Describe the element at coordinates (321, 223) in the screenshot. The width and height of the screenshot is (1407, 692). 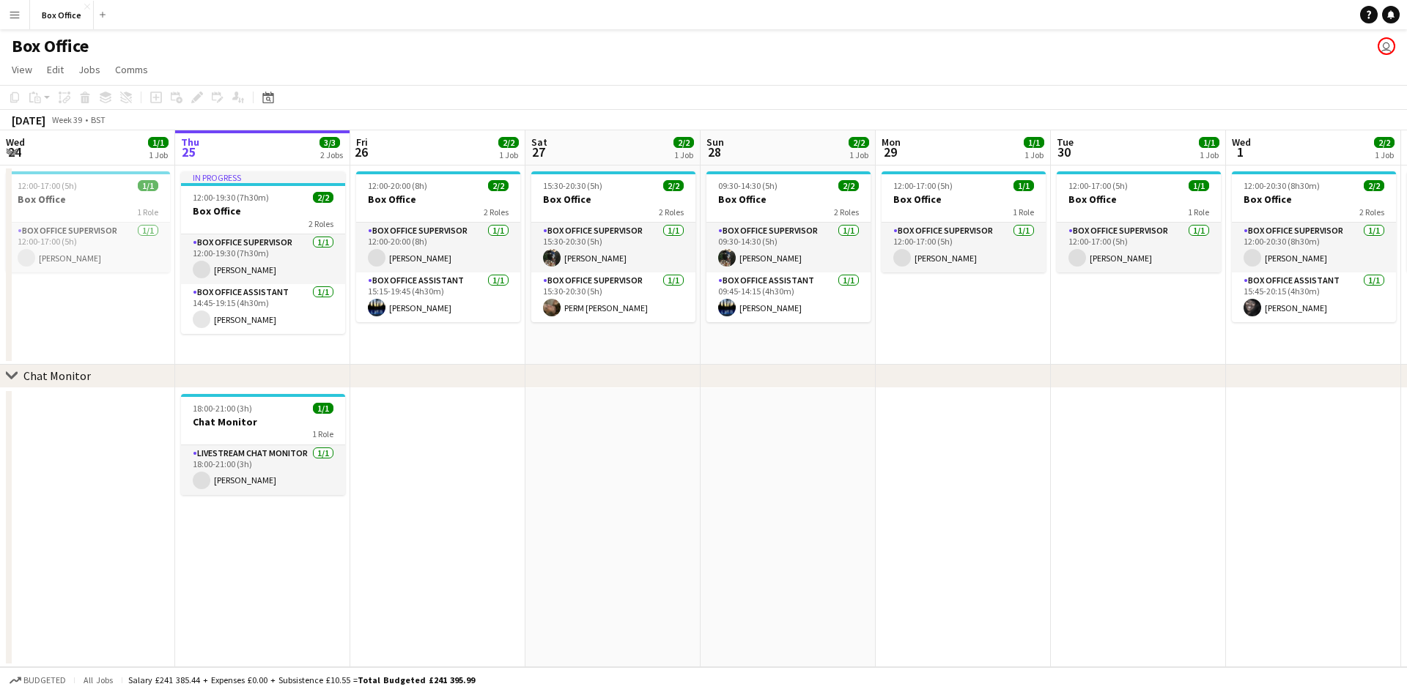
I see `span: 2 Roles` at that location.